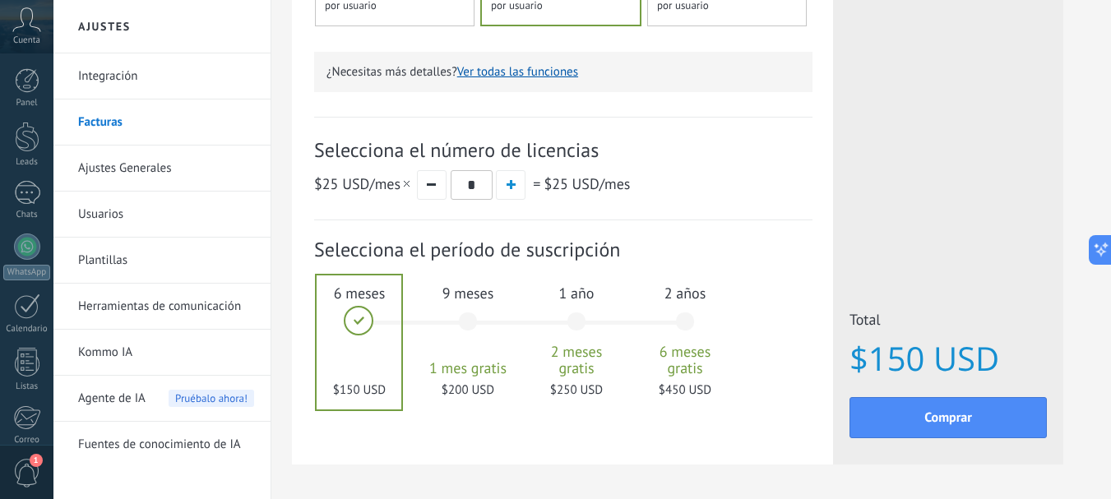 This screenshot has height=499, width=1111. I want to click on li: Agente de IA, so click(162, 399).